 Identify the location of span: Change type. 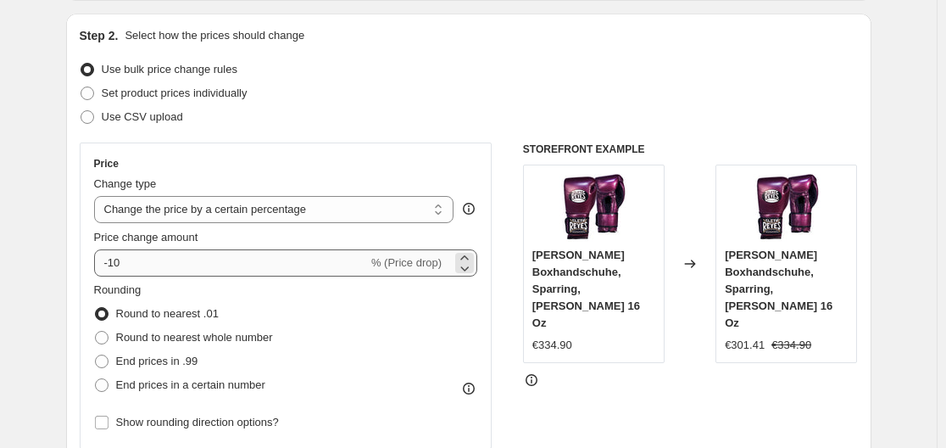
(125, 183).